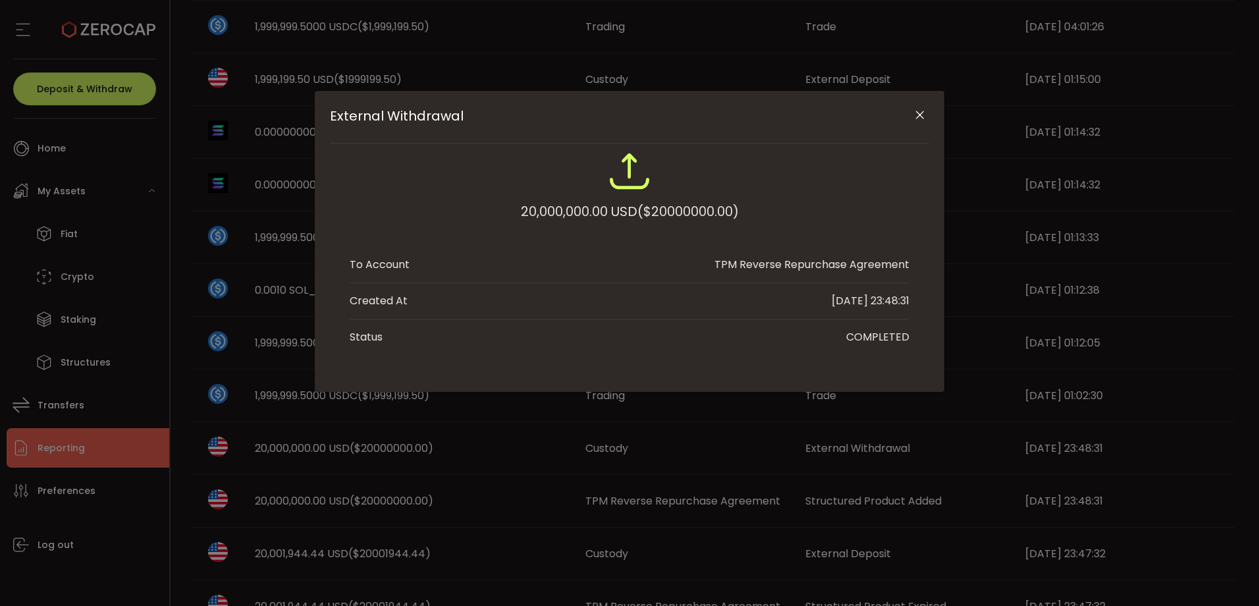 Image resolution: width=1259 pixels, height=606 pixels. What do you see at coordinates (1226, 574) in the screenshot?
I see `div: Chat Widget` at bounding box center [1226, 574].